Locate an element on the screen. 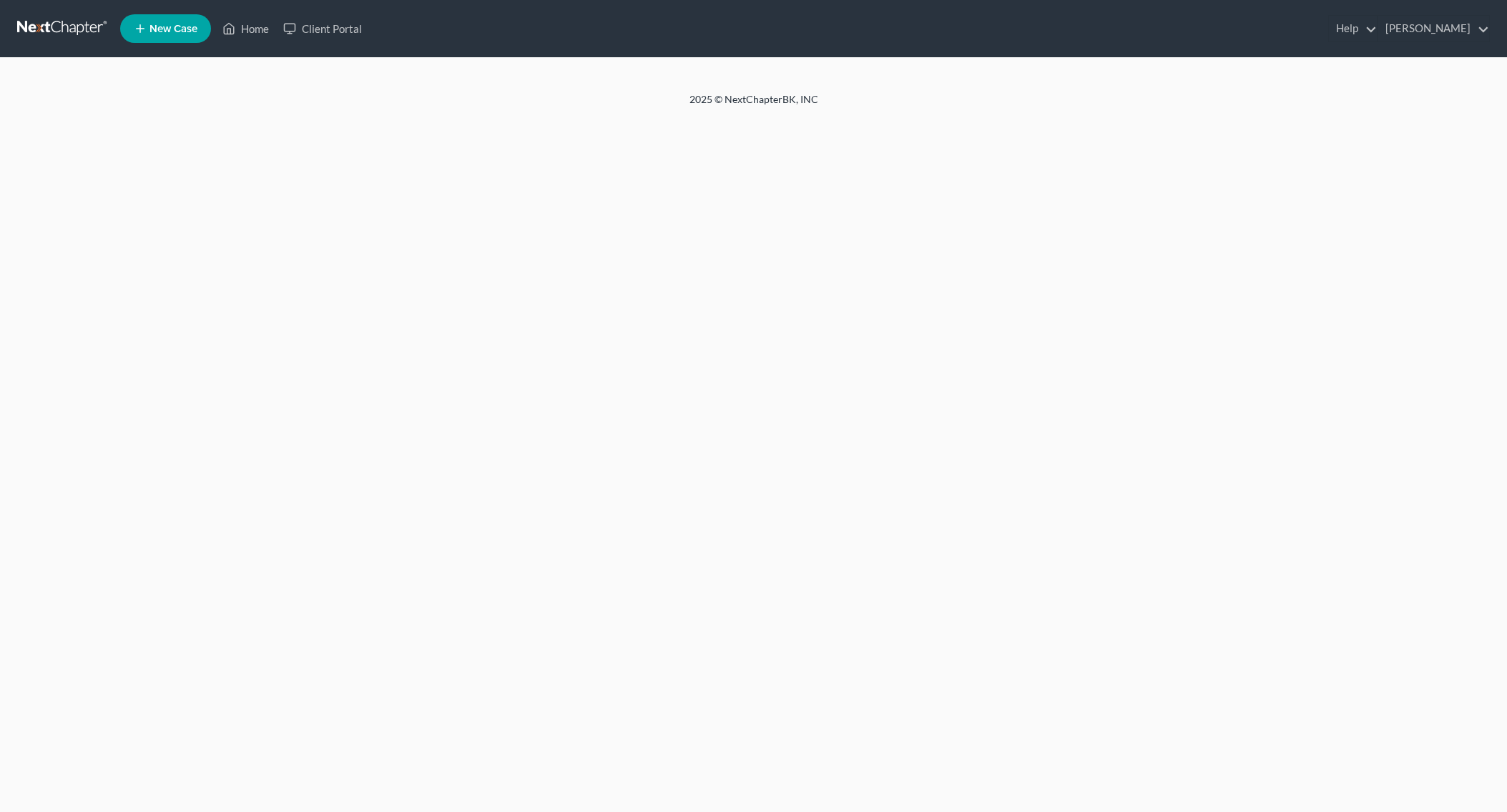 The height and width of the screenshot is (812, 1507). a: Client Portal is located at coordinates (323, 29).